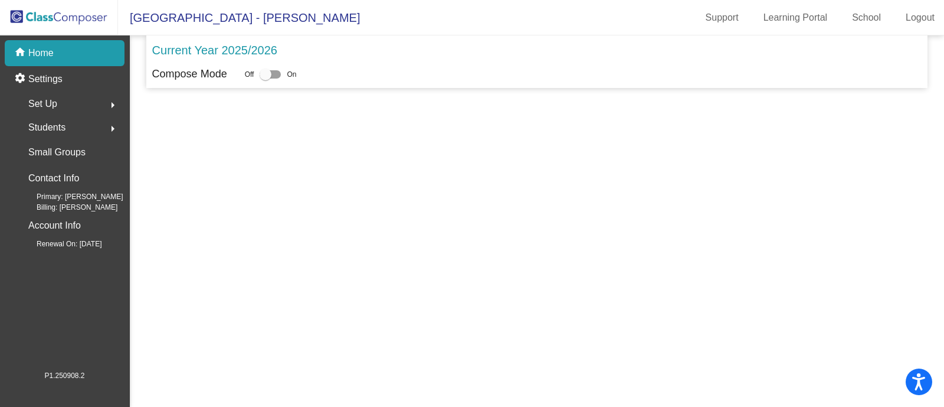 The height and width of the screenshot is (407, 944). Describe the element at coordinates (41, 53) in the screenshot. I see `p: Home` at that location.